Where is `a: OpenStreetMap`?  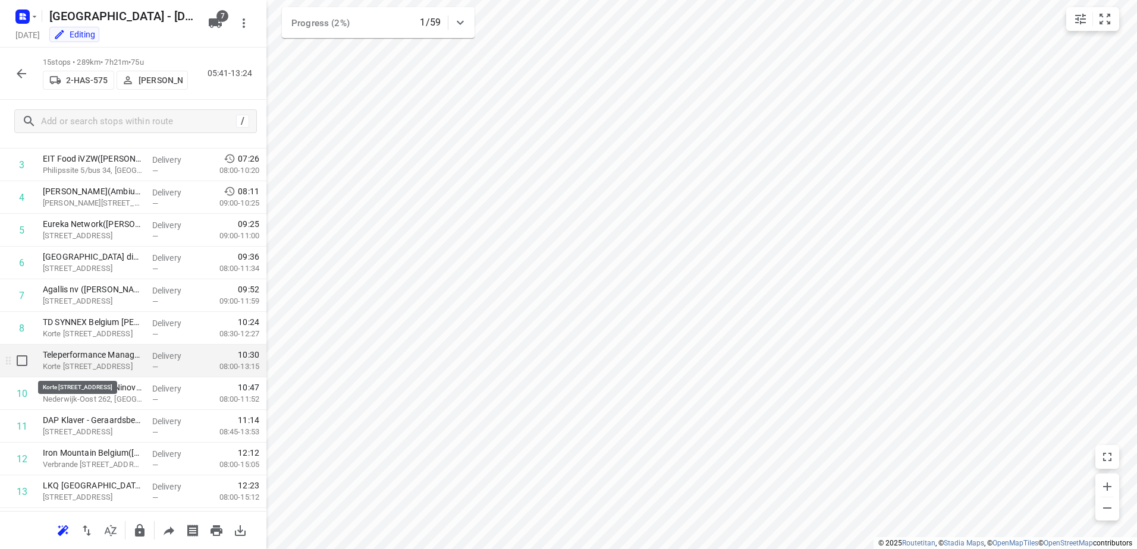
a: OpenStreetMap is located at coordinates (1068, 543).